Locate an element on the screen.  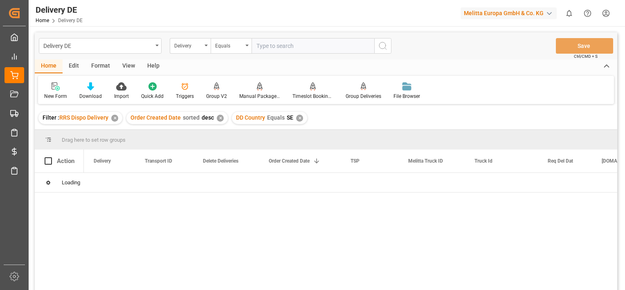
div: Timeslot Booking Report is located at coordinates (313, 96).